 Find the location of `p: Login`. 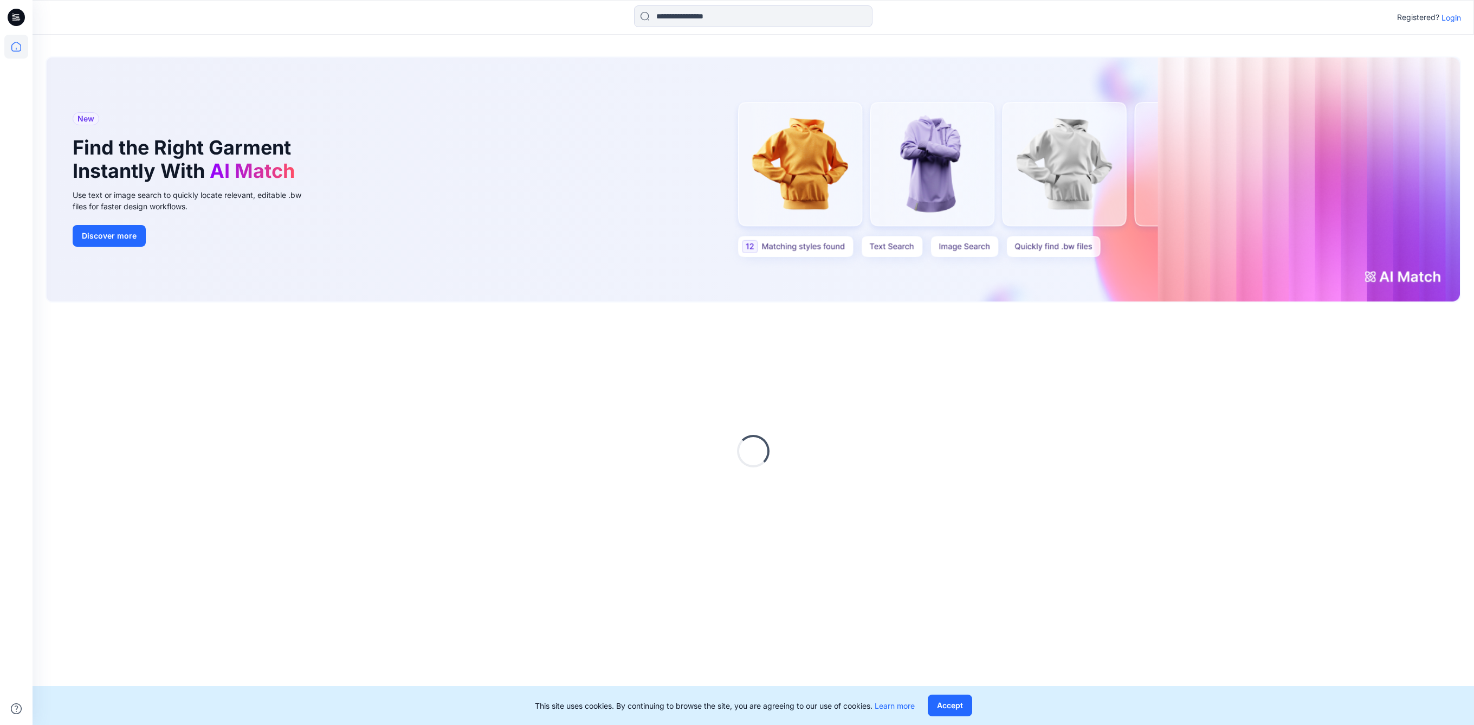

p: Login is located at coordinates (1451, 17).